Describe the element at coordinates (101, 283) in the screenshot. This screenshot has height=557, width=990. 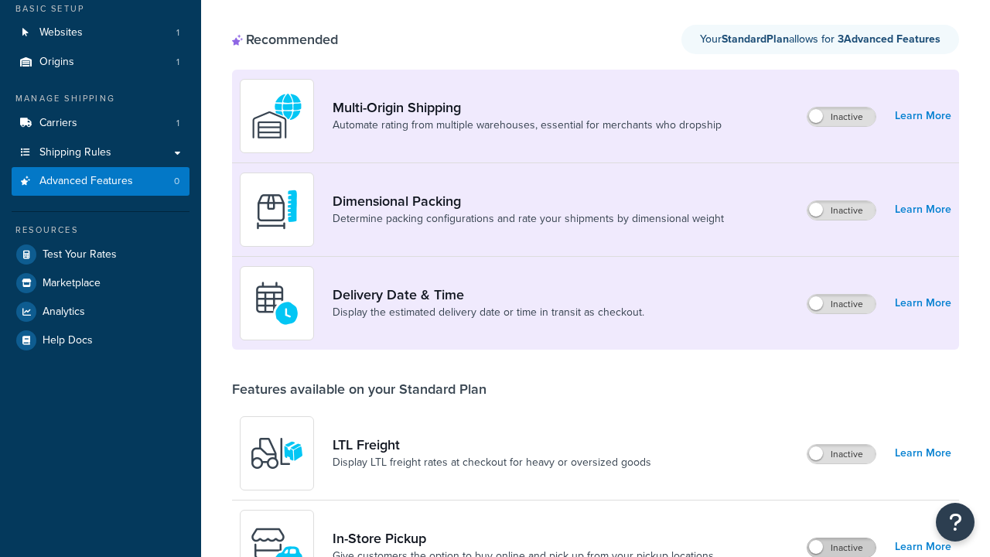
I see `li: Marketplace` at that location.